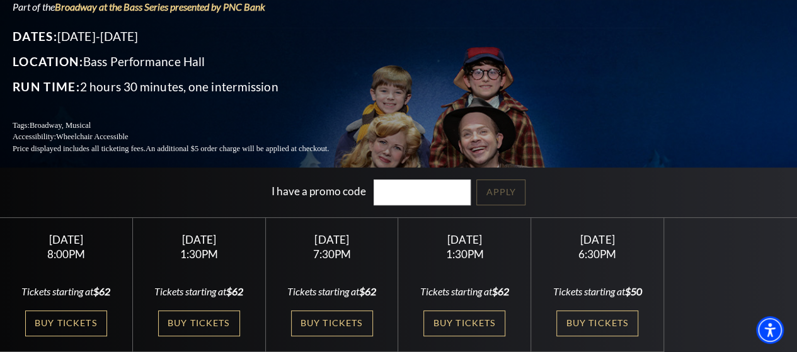 This screenshot has width=797, height=352. What do you see at coordinates (35, 36) in the screenshot?
I see `span: Dates:` at bounding box center [35, 36].